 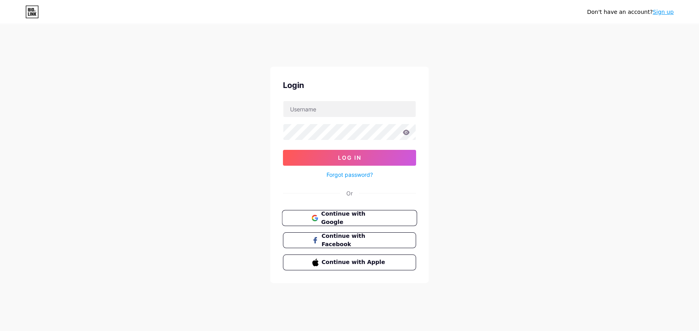 What do you see at coordinates (349, 262) in the screenshot?
I see `button: Continue with Apple` at bounding box center [349, 262].